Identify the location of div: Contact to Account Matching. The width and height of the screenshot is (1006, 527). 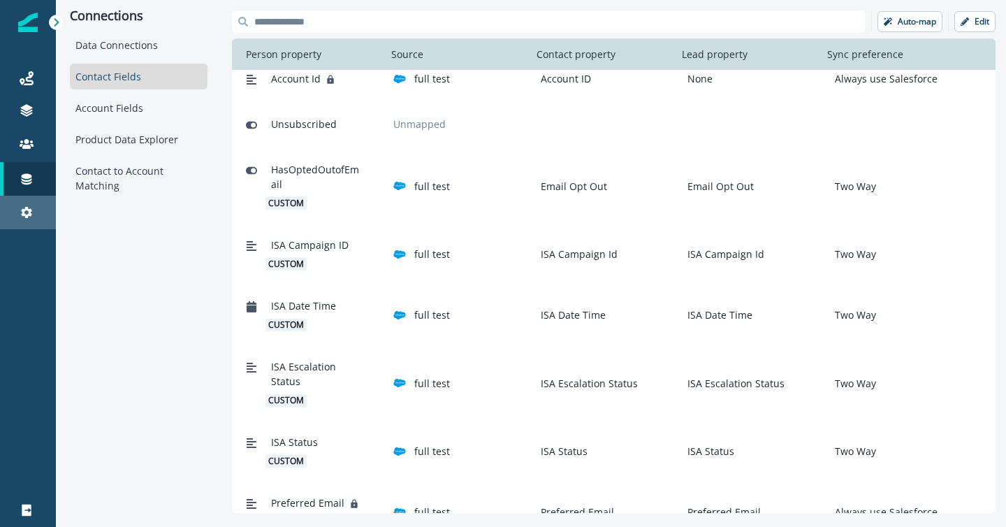
(138, 178).